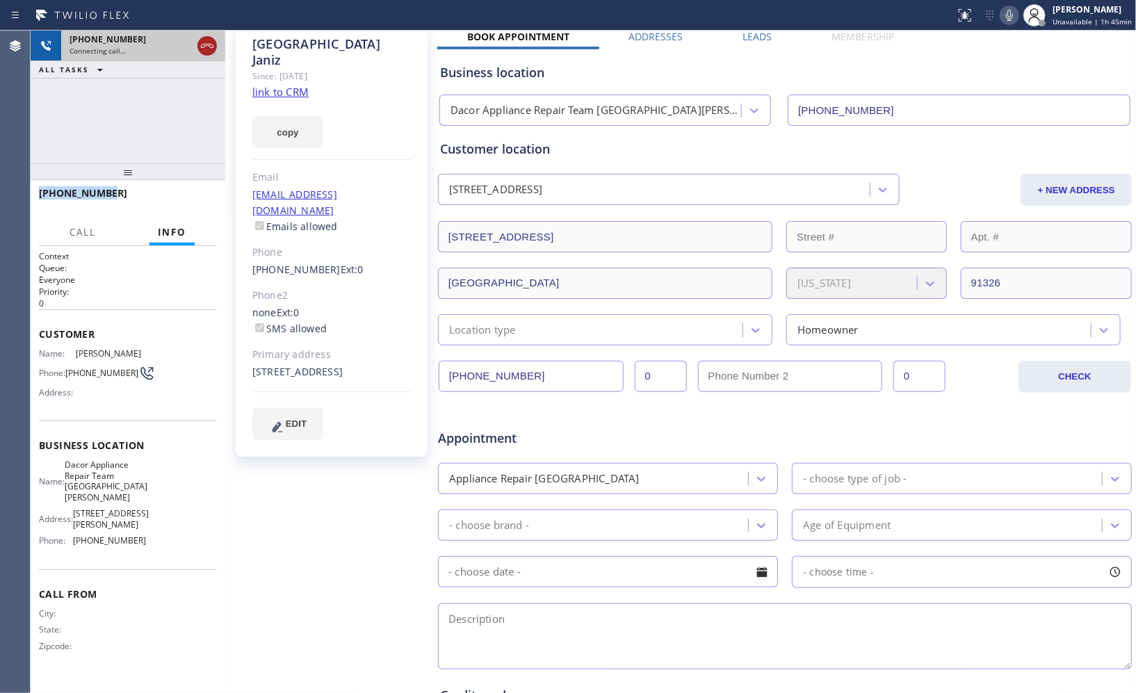  What do you see at coordinates (553, 438) in the screenshot?
I see `span: Appointment` at bounding box center [553, 438].